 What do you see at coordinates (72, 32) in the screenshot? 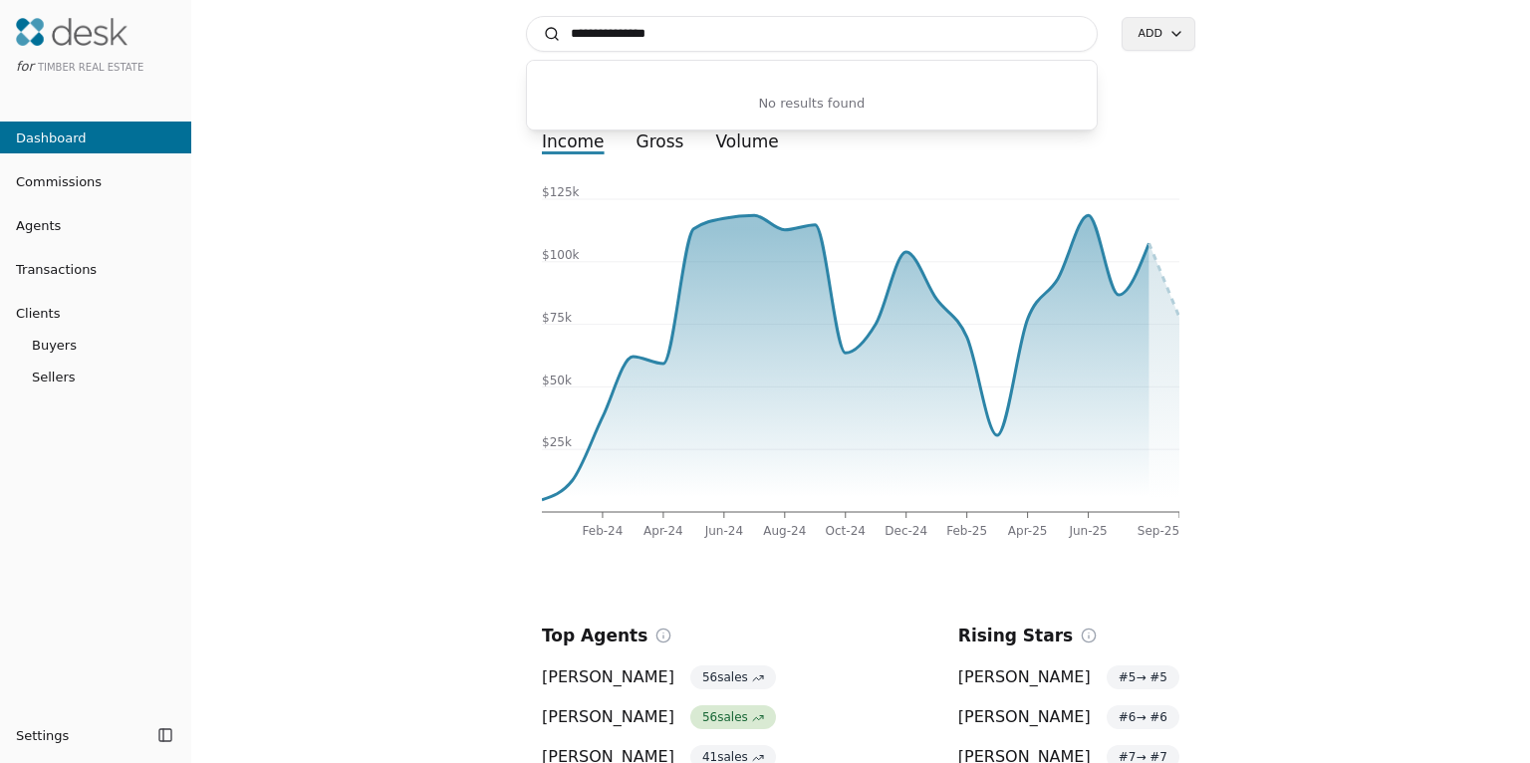
I see `img: Desk` at bounding box center [72, 32].